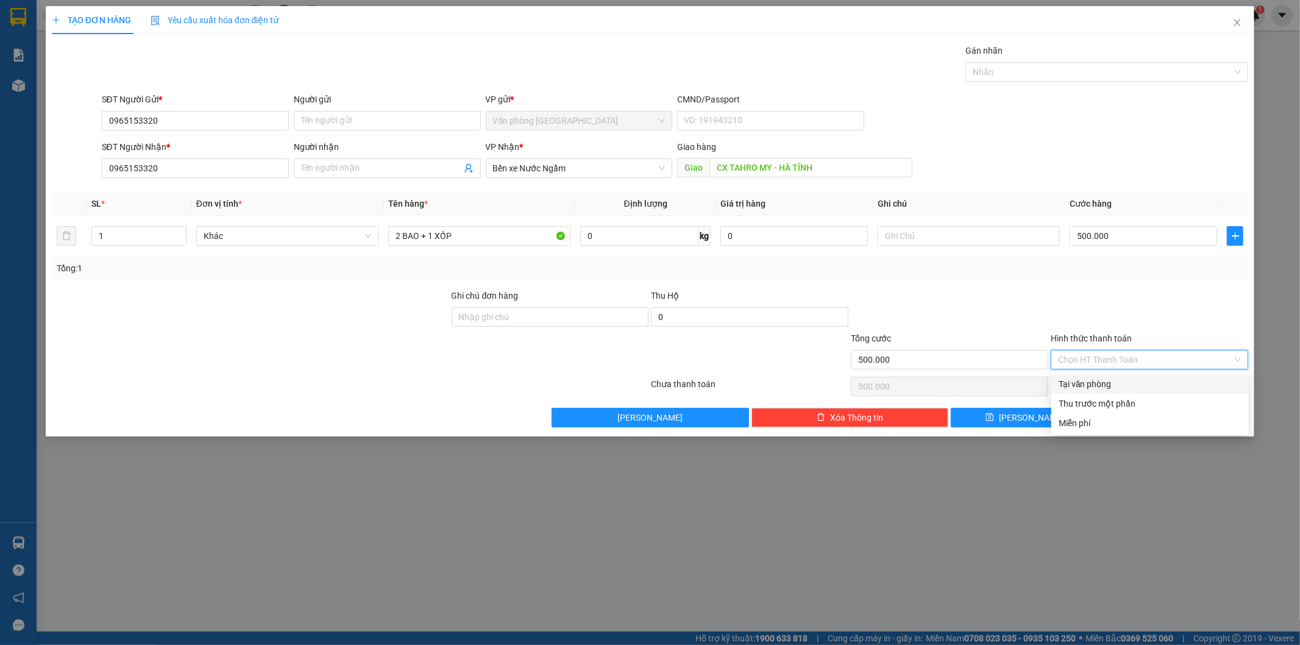 This screenshot has width=1300, height=645. What do you see at coordinates (287, 236) in the screenshot?
I see `span: Khác` at bounding box center [287, 236].